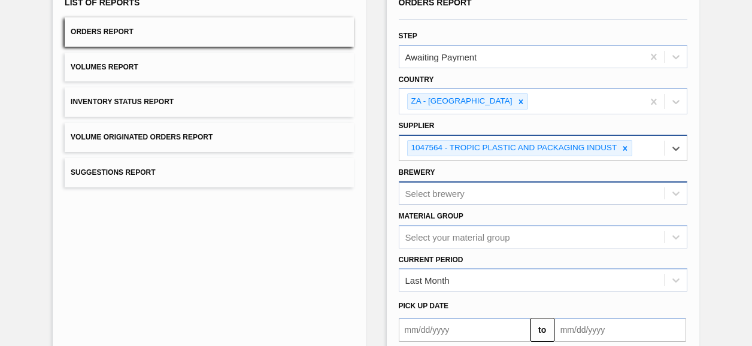  What do you see at coordinates (209, 172) in the screenshot?
I see `button: Suggestions Report` at bounding box center [209, 172].